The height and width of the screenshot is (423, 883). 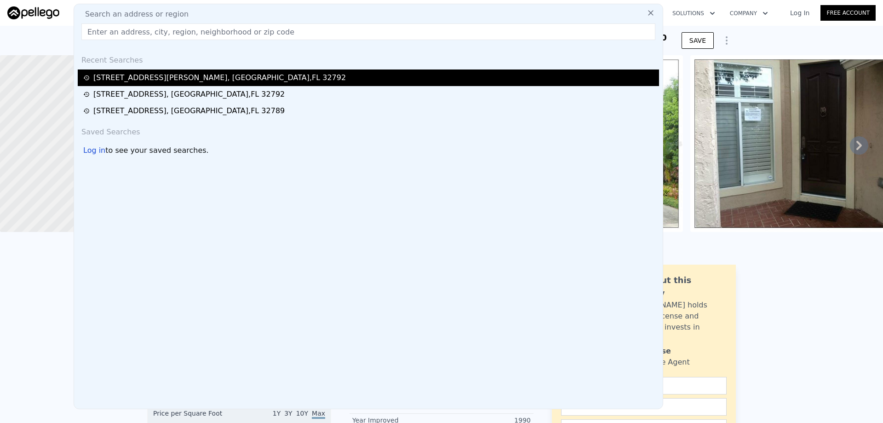 What do you see at coordinates (698, 40) in the screenshot?
I see `button: SAVE` at bounding box center [698, 40].